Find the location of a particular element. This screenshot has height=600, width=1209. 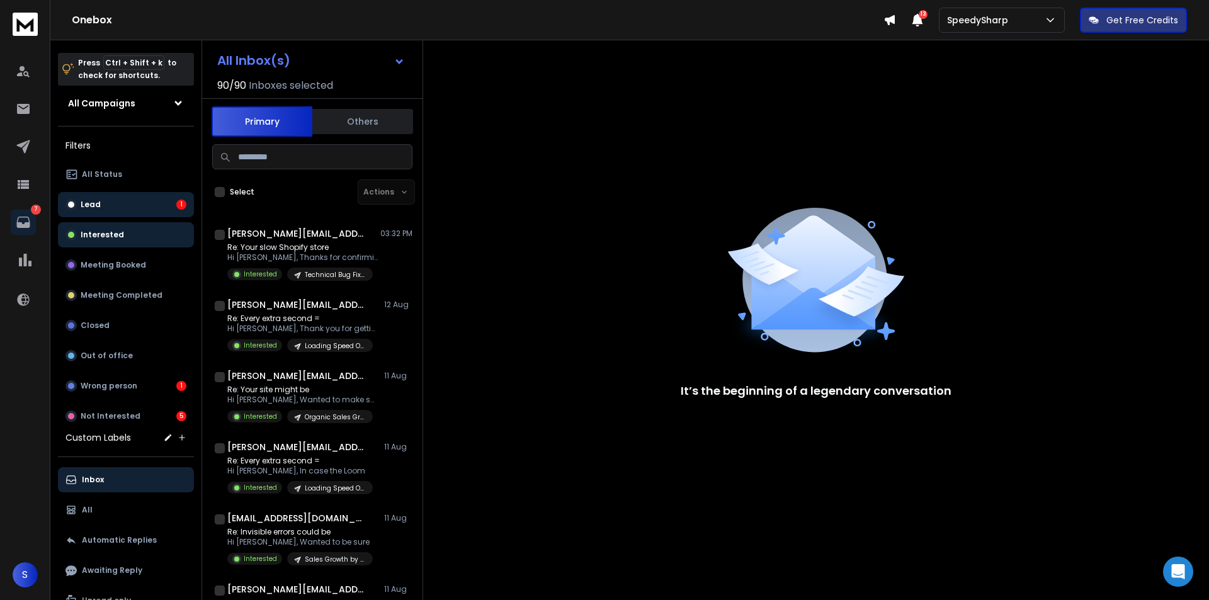

button: Get Free Credits is located at coordinates (1134, 20).